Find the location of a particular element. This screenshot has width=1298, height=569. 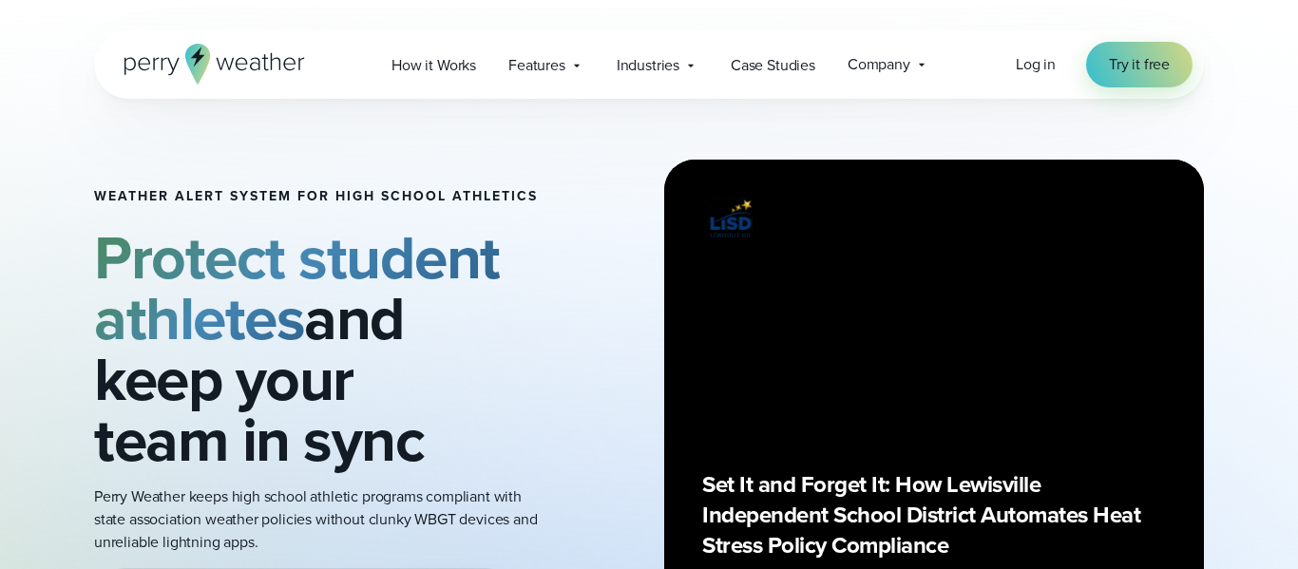

span: How it Works is located at coordinates (433, 66).